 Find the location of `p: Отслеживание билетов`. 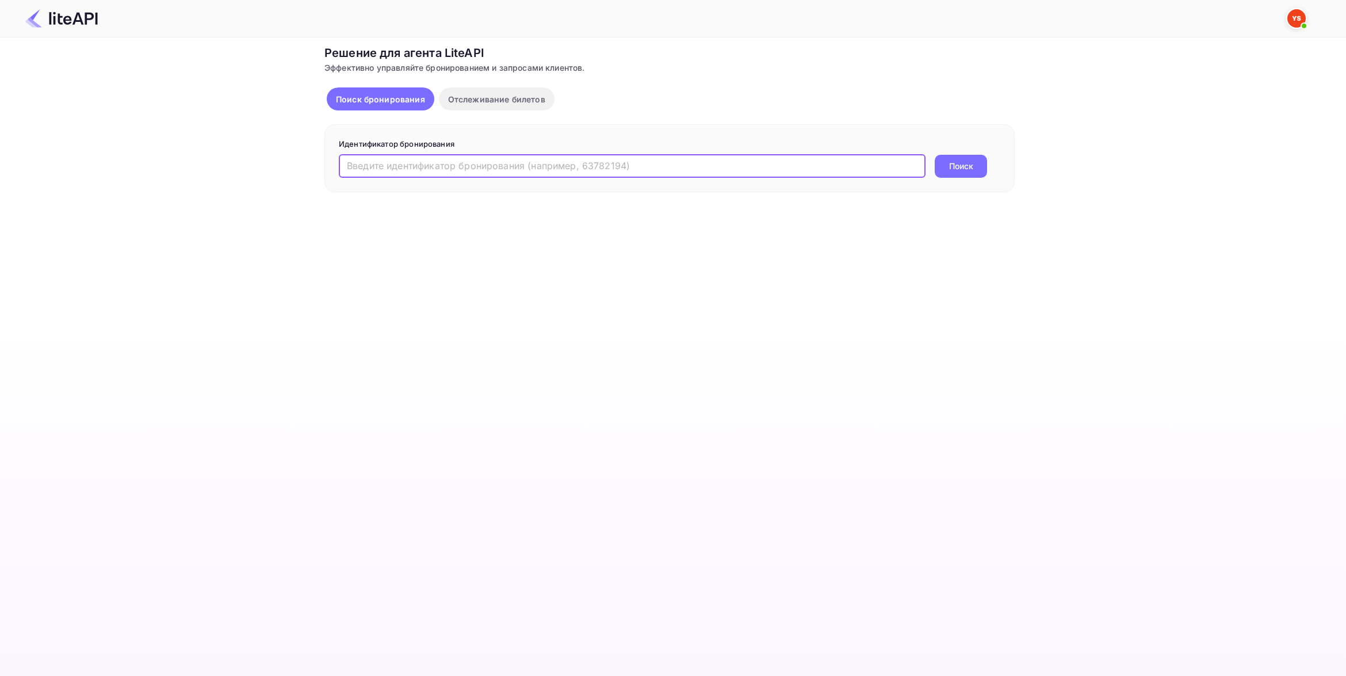

p: Отслеживание билетов is located at coordinates (496, 99).